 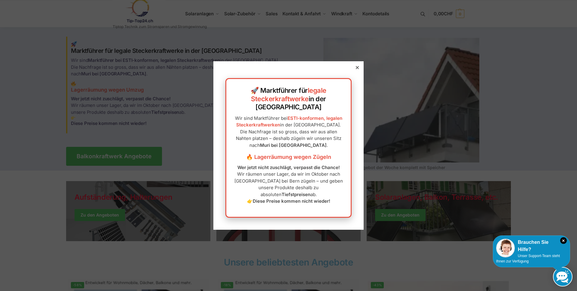 I want to click on strong: Diese Preise kommen nicht wieder!, so click(x=292, y=201).